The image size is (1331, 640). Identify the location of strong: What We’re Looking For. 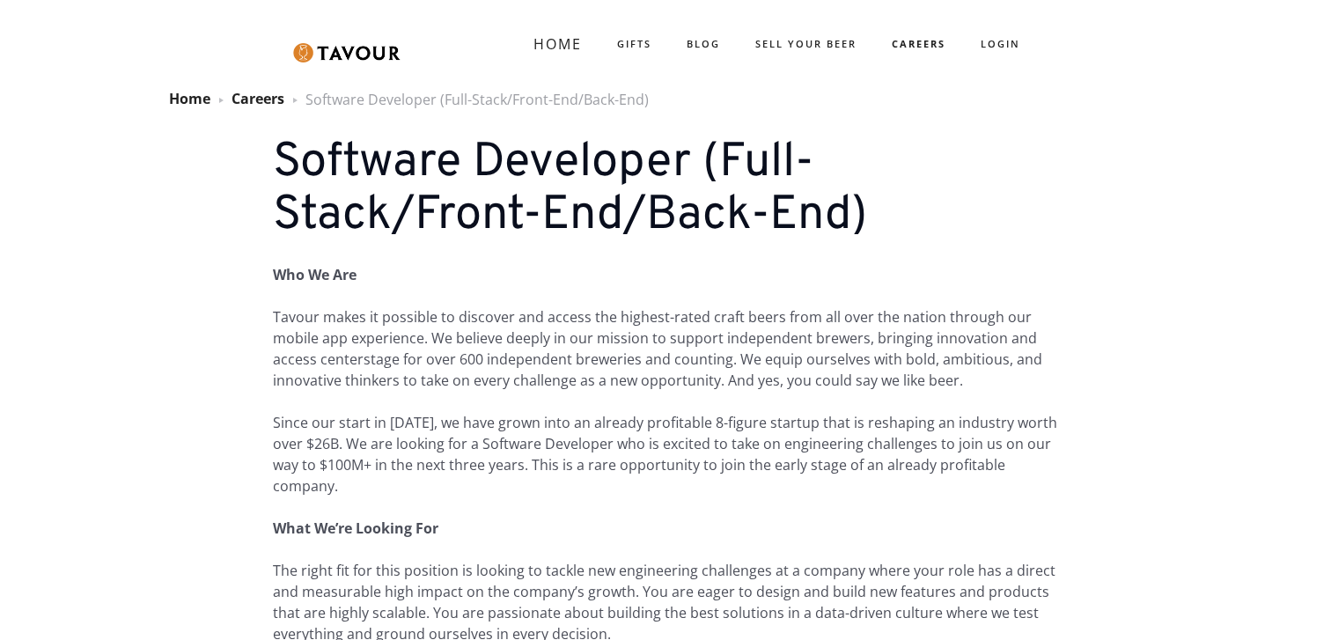
(356, 528).